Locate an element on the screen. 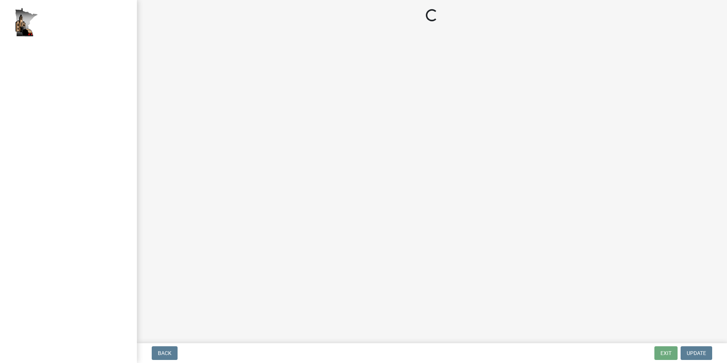 This screenshot has width=727, height=363. button: Update is located at coordinates (696, 353).